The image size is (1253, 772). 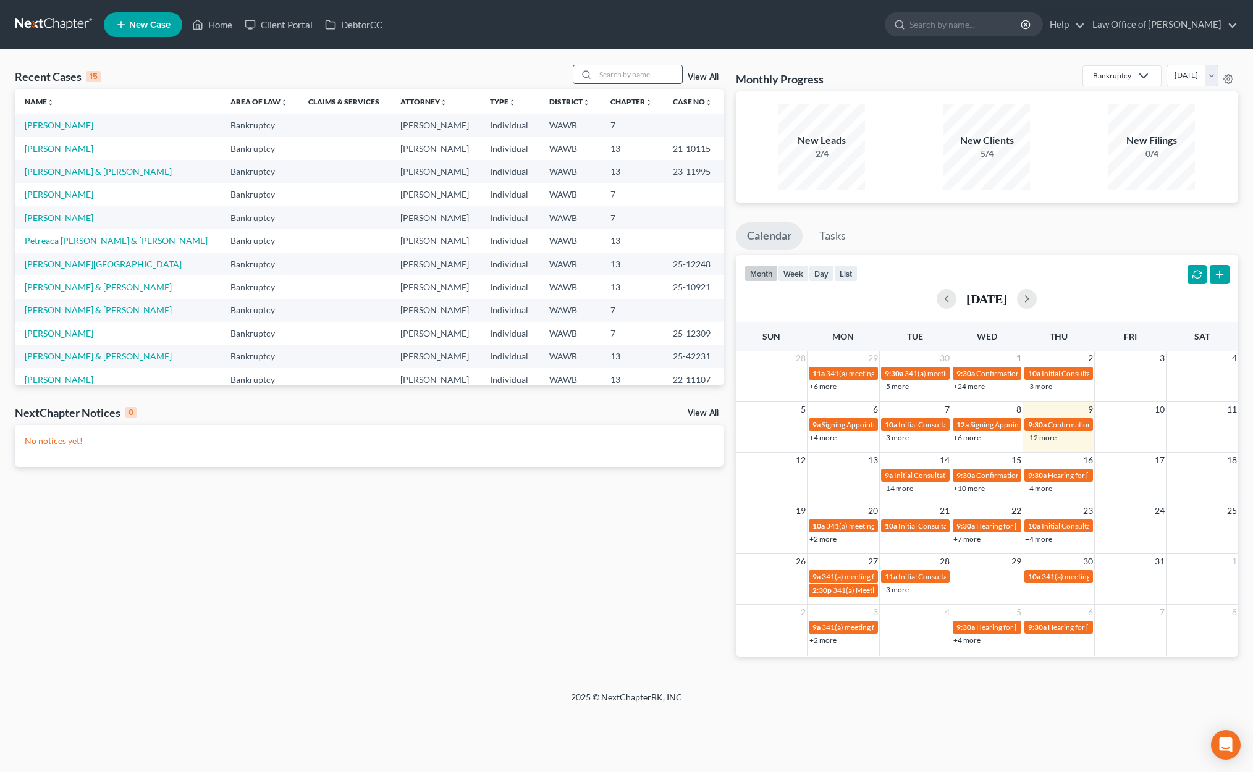 What do you see at coordinates (771, 336) in the screenshot?
I see `span: Sun` at bounding box center [771, 336].